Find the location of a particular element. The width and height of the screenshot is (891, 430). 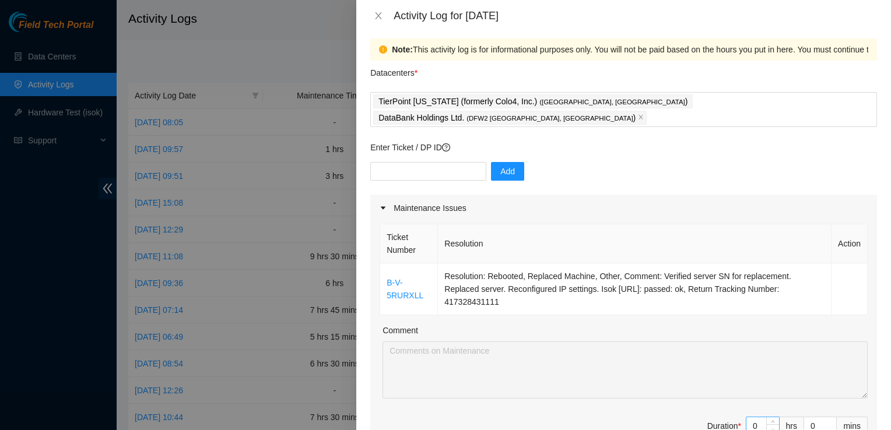

label: Comment is located at coordinates (400, 331).